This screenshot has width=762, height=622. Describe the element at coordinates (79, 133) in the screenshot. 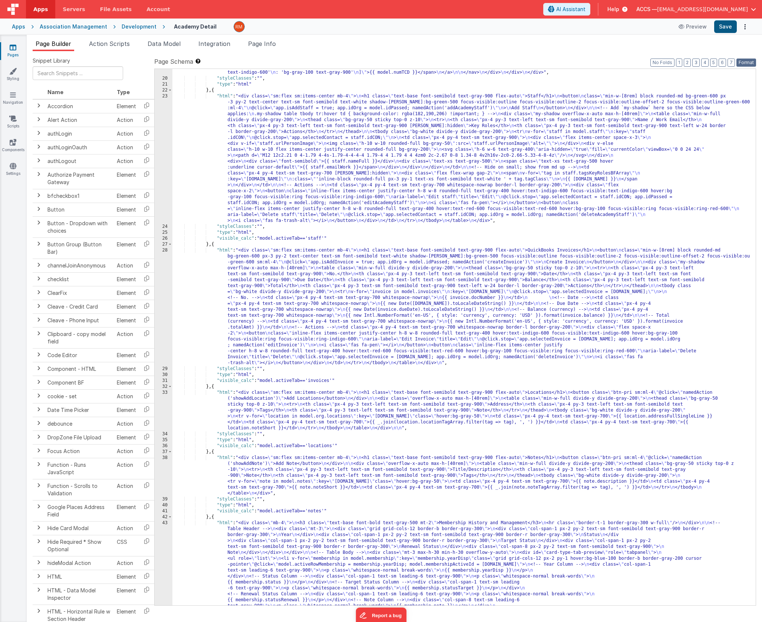

I see `td: authLogin` at that location.